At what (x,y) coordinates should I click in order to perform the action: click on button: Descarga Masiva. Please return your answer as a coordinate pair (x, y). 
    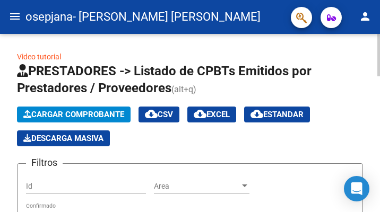
    Looking at the image, I should click on (63, 138).